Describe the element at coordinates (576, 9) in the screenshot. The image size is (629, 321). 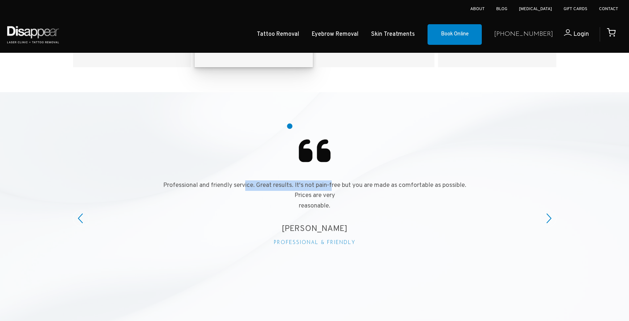
I see `a: Gift Cards` at that location.